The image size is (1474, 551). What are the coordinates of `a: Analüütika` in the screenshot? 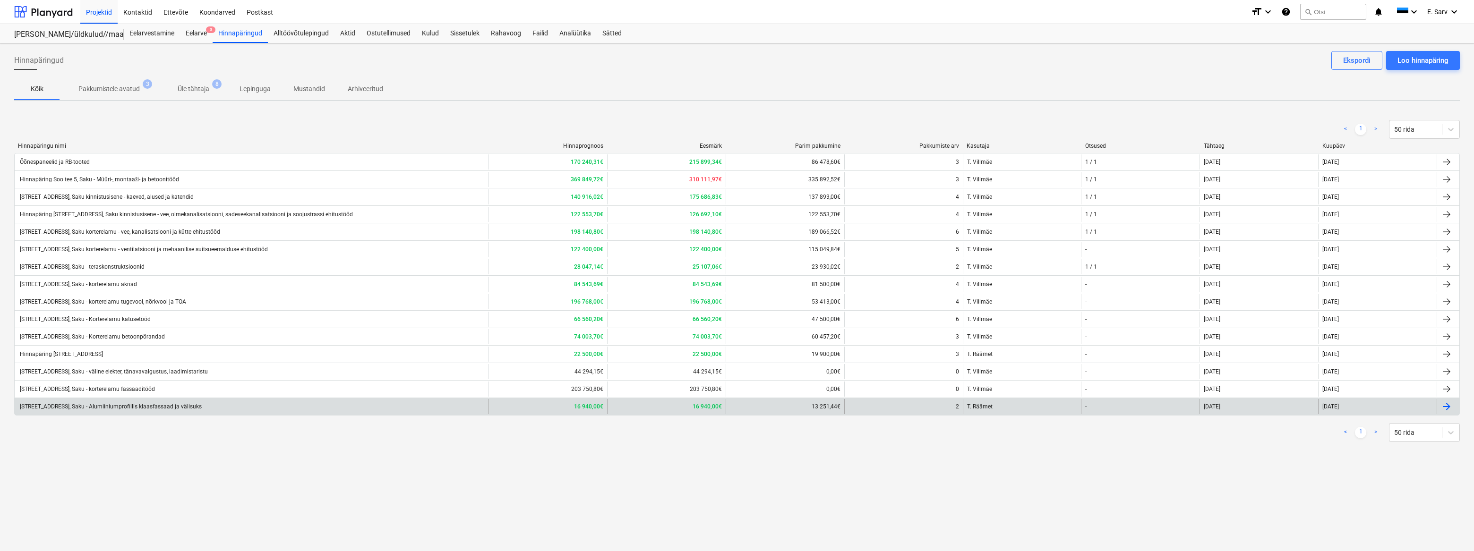 It's located at (575, 34).